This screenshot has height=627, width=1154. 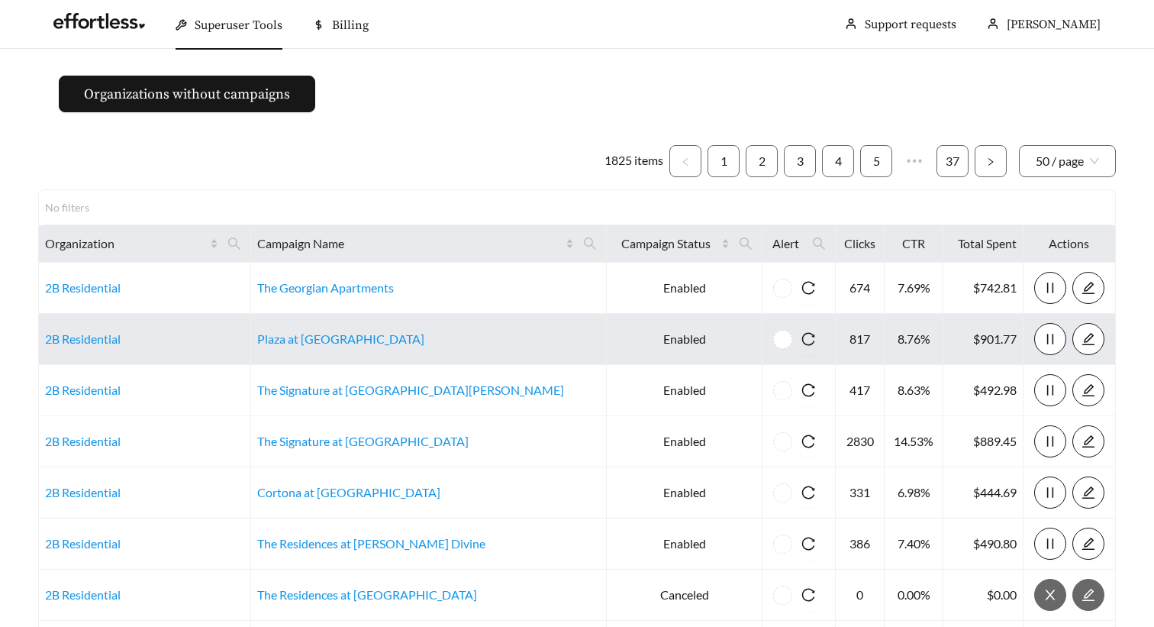 I want to click on li: 3, so click(x=800, y=161).